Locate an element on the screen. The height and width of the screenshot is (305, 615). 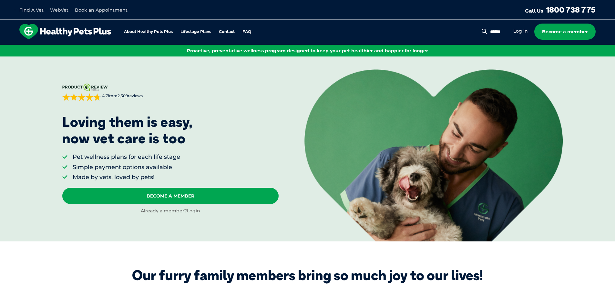
p: Loving them is easy, now vet care is too is located at coordinates (128, 130).